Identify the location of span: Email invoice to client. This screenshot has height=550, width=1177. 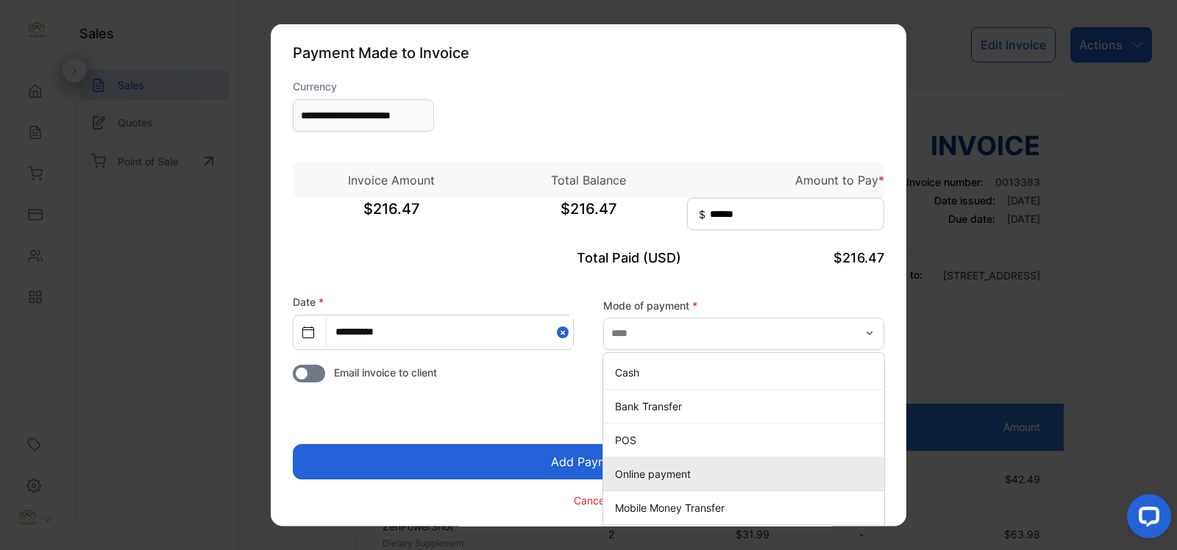
(385, 372).